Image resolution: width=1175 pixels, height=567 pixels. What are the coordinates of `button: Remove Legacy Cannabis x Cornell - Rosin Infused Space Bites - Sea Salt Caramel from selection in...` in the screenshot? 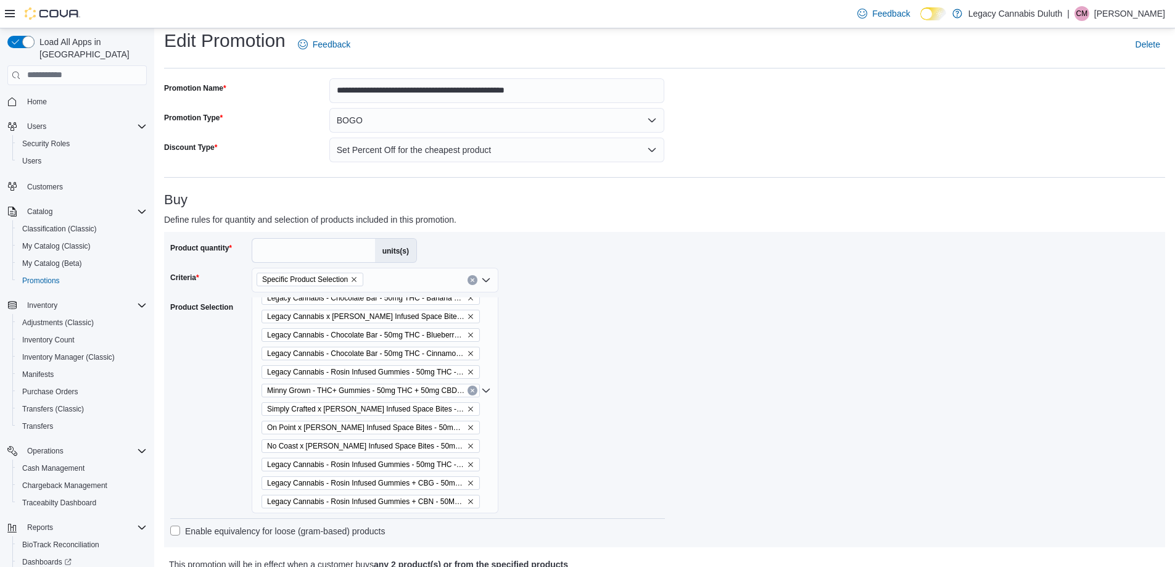 It's located at (471, 316).